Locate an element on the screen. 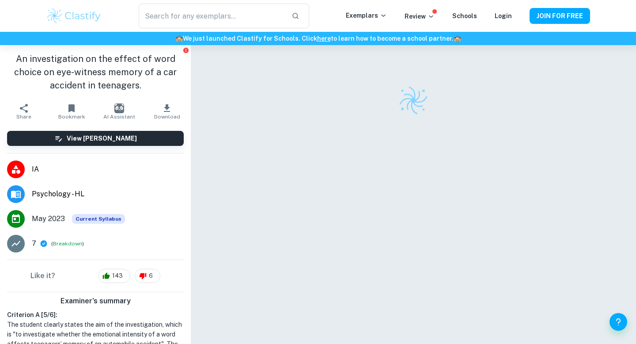 This screenshot has width=636, height=344. p: Exemplars is located at coordinates (366, 15).